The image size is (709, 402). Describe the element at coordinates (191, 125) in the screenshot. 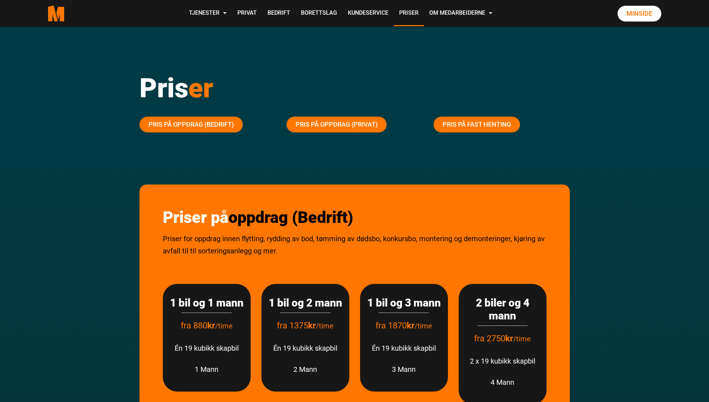

I see `a: Pris på oppdrag (Bedrift)` at that location.